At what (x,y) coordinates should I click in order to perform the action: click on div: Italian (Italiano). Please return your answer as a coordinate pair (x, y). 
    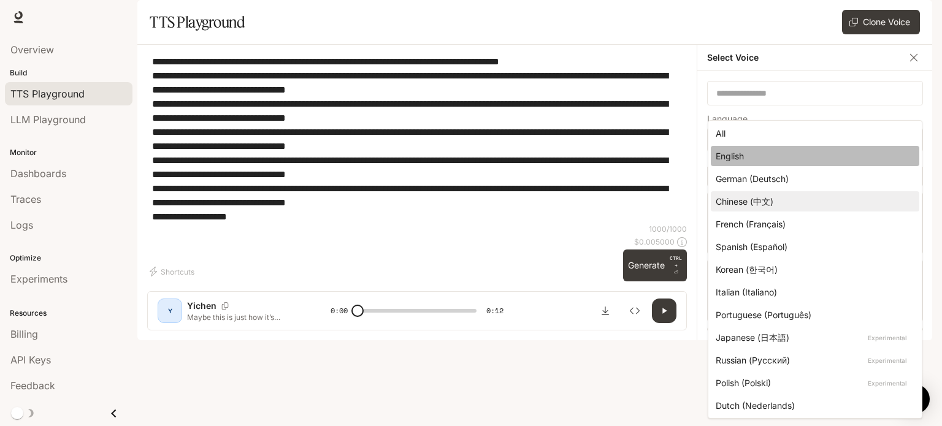
    Looking at the image, I should click on (812, 292).